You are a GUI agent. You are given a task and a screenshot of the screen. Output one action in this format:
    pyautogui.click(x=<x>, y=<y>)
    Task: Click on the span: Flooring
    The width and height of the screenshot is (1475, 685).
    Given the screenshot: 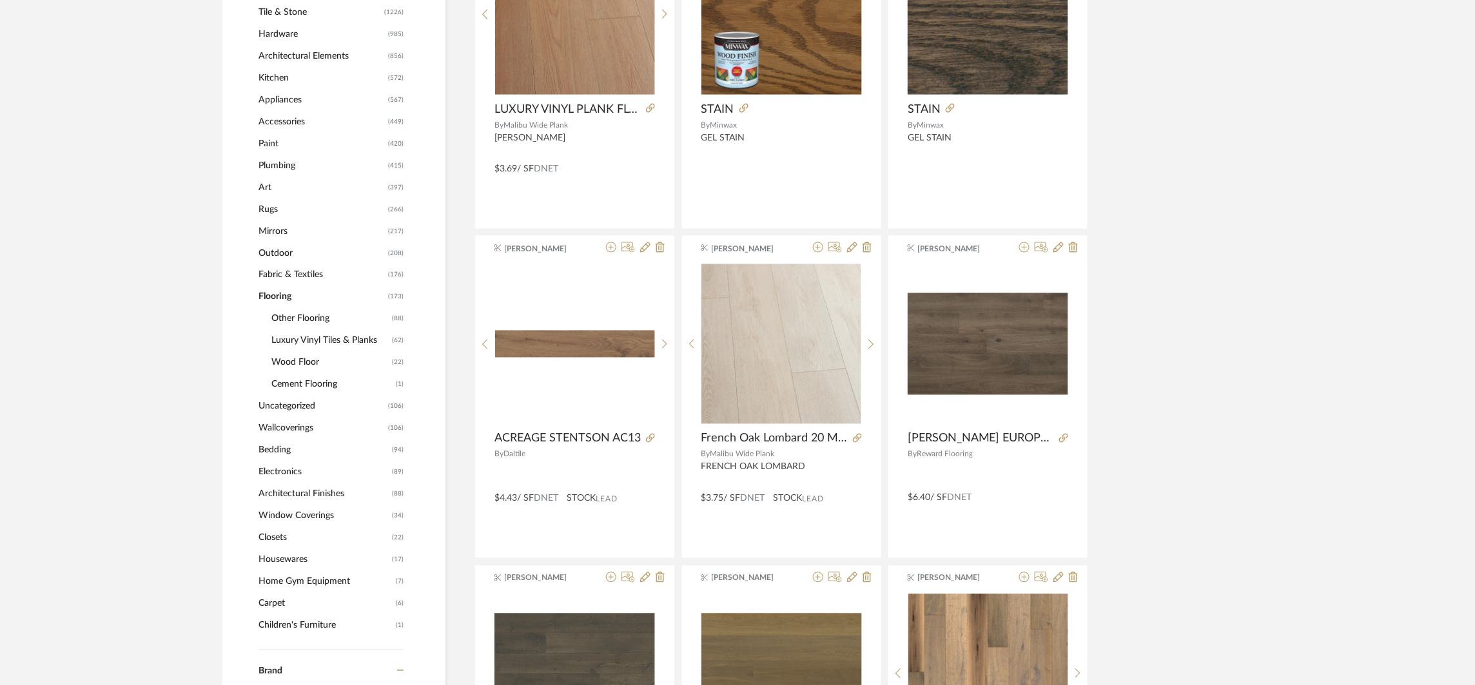 What is the action you would take?
    pyautogui.click(x=322, y=297)
    